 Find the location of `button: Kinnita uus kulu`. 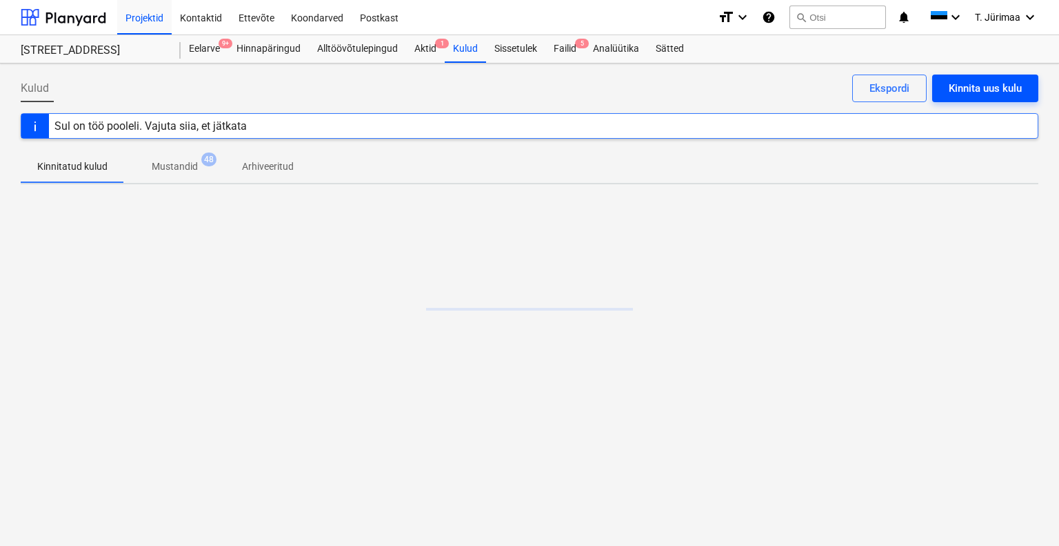

button: Kinnita uus kulu is located at coordinates (986, 88).